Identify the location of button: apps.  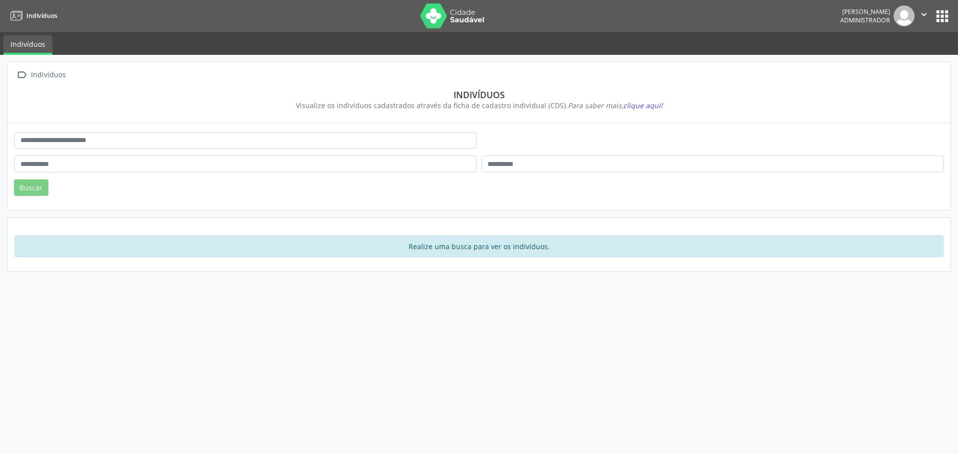
(942, 16).